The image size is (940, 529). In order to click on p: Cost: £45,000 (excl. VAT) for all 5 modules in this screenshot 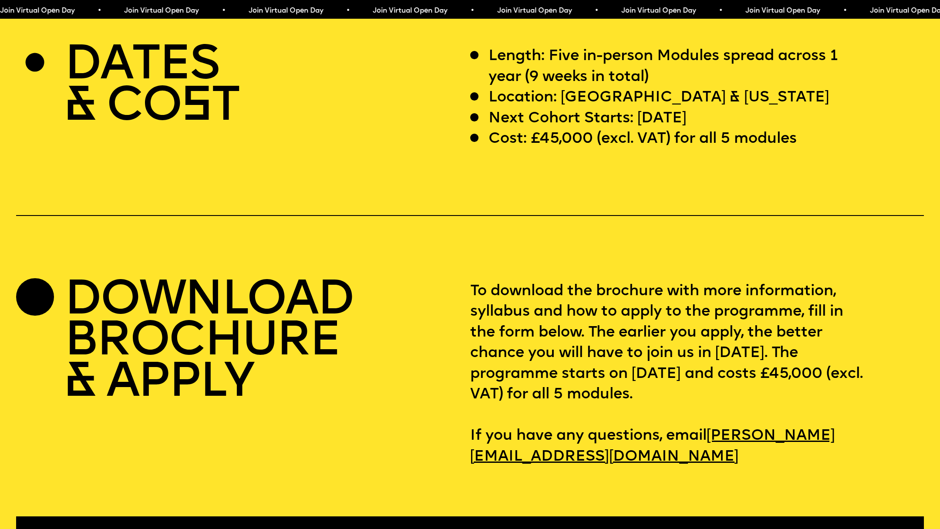, I will do `click(642, 139)`.